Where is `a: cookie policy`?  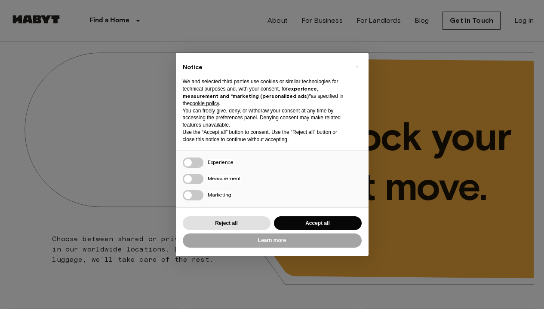
a: cookie policy is located at coordinates (204, 104).